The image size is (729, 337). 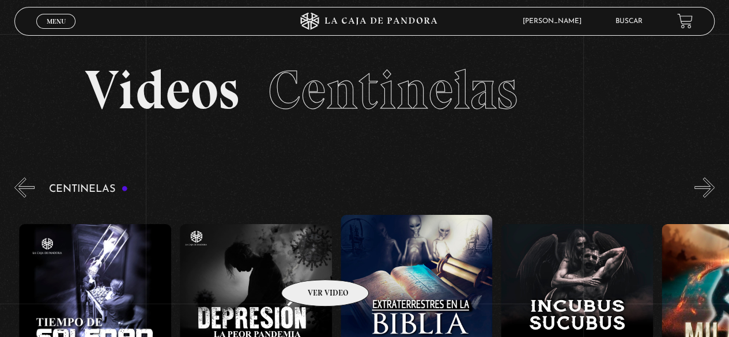 What do you see at coordinates (704, 187) in the screenshot?
I see `button: Next` at bounding box center [704, 187].